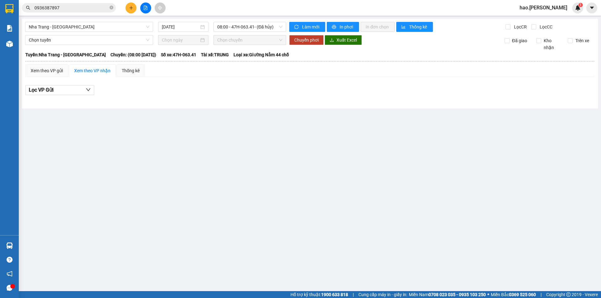  What do you see at coordinates (160, 8) in the screenshot?
I see `button: aim` at bounding box center [160, 8].